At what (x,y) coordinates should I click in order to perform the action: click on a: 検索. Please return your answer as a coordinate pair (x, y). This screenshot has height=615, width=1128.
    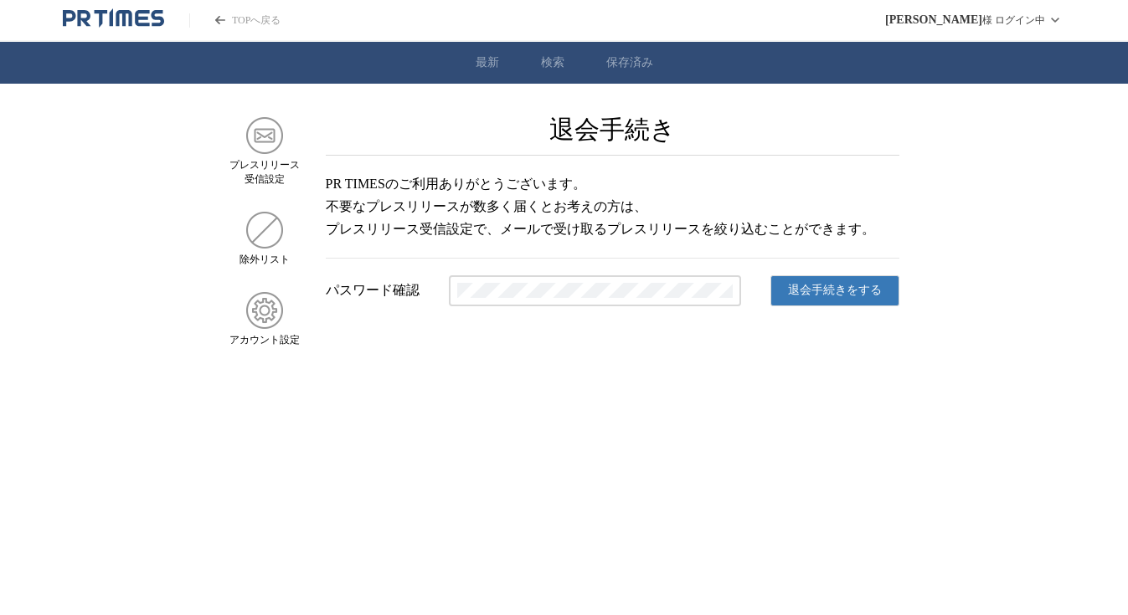
    Looking at the image, I should click on (553, 63).